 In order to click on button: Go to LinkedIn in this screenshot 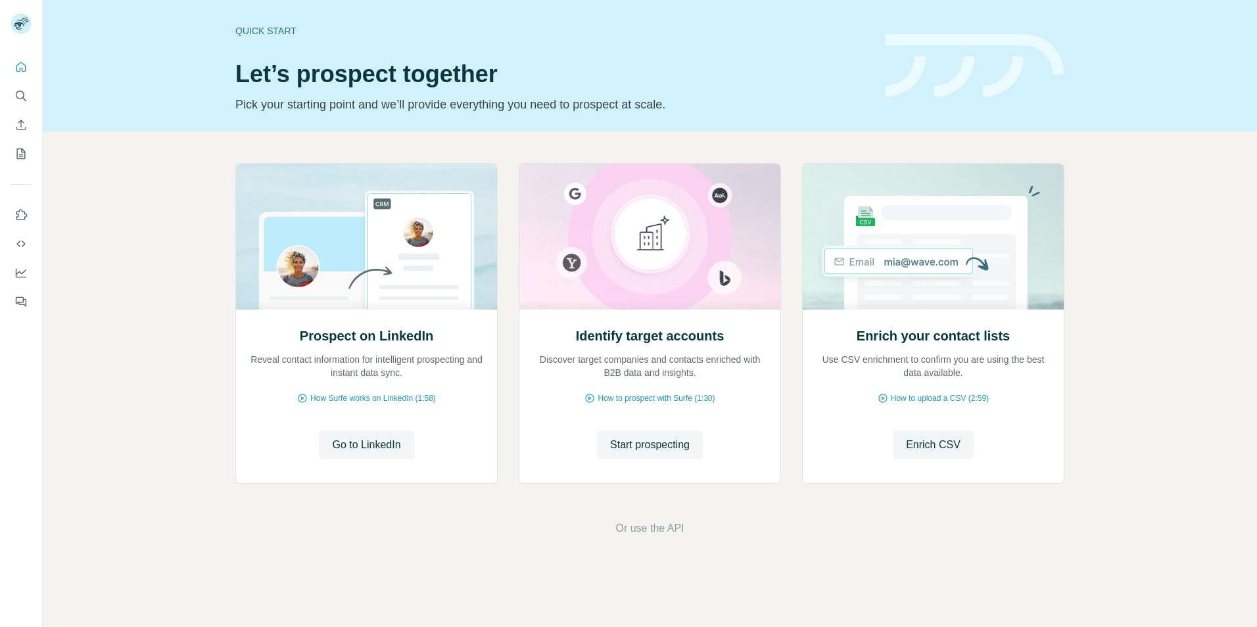, I will do `click(366, 445)`.